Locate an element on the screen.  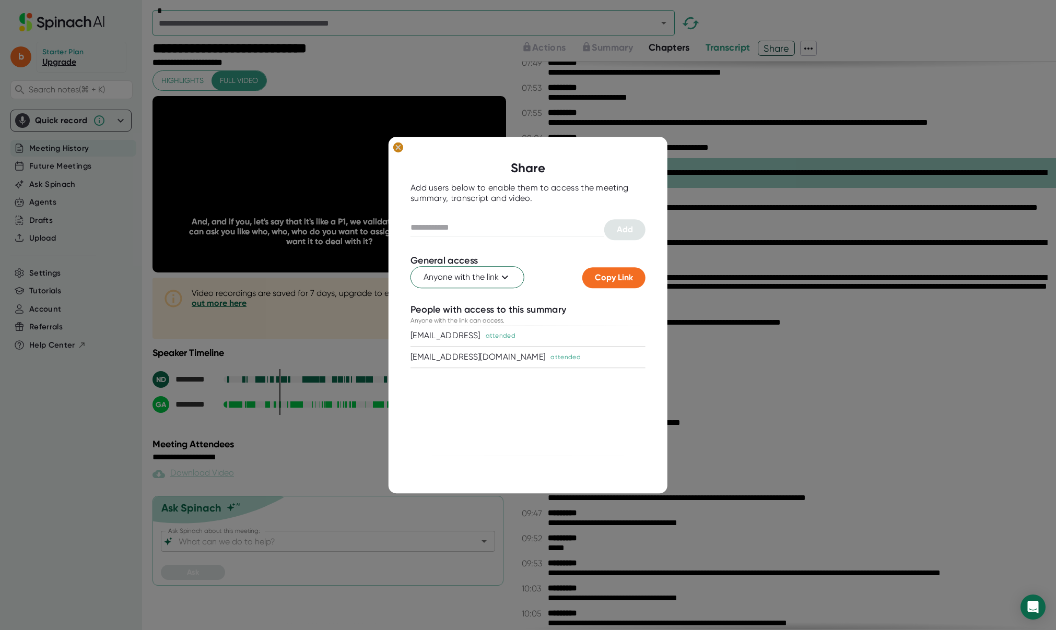
span: Add is located at coordinates (625, 229).